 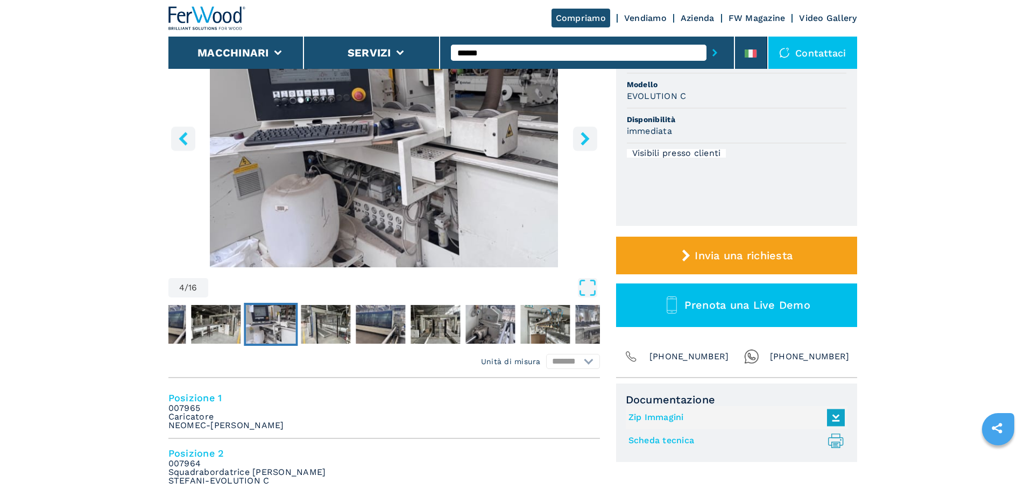 I want to click on img: Phone, so click(x=631, y=357).